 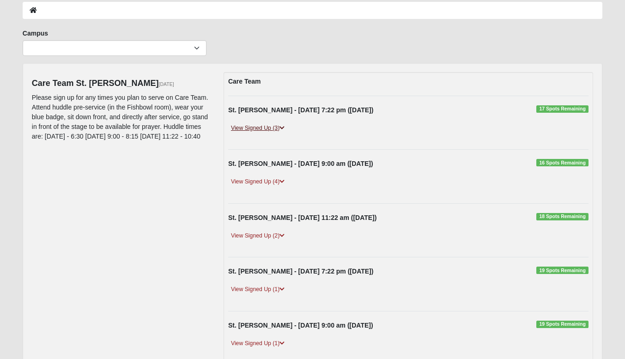 What do you see at coordinates (258, 181) in the screenshot?
I see `a: View Signed Up (4)` at bounding box center [258, 181].